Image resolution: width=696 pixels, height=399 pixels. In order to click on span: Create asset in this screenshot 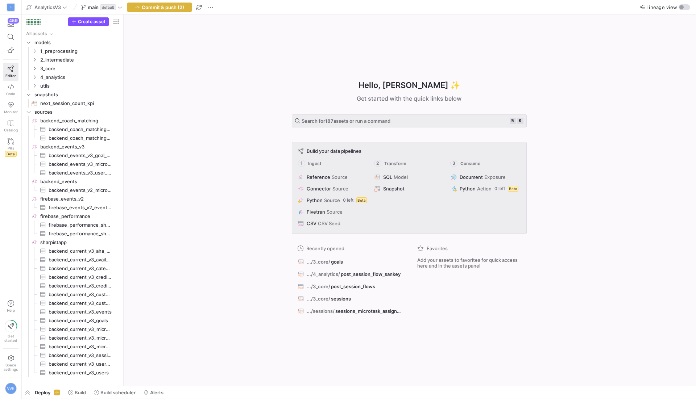, I will do `click(92, 22)`.